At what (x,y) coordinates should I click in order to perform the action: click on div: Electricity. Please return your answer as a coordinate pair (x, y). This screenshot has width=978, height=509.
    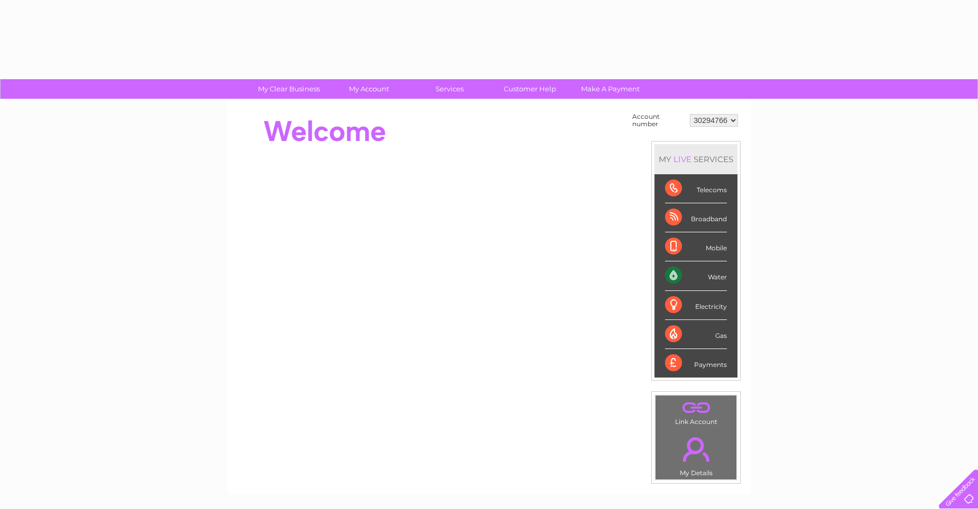
    Looking at the image, I should click on (695, 305).